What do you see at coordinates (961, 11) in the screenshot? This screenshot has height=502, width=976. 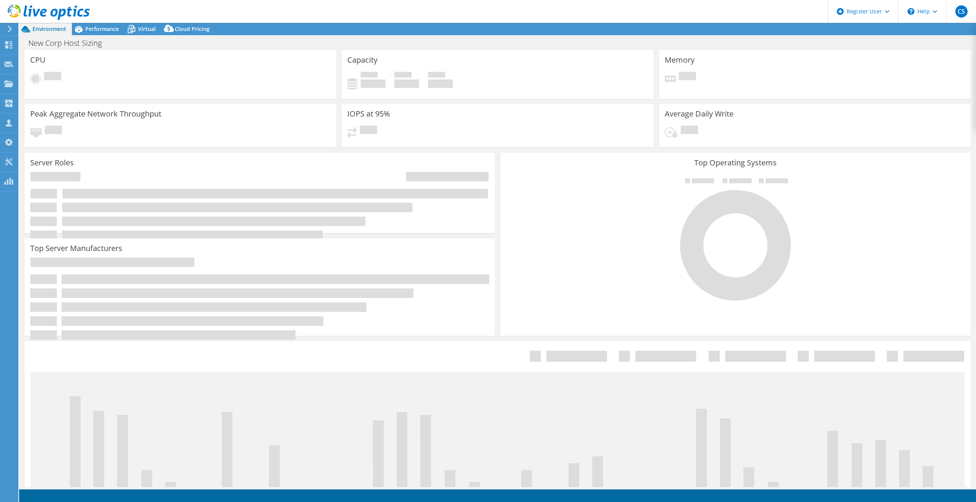 I see `span: CS` at bounding box center [961, 11].